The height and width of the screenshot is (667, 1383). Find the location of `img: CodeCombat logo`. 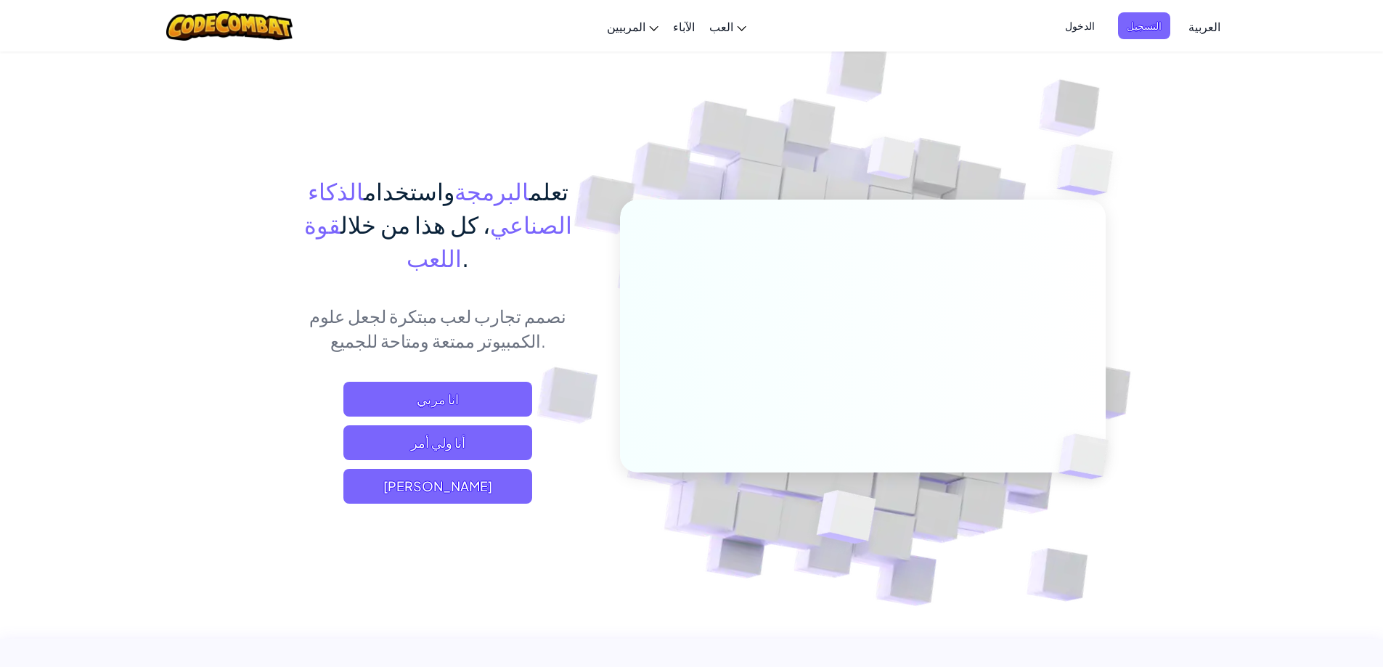

img: CodeCombat logo is located at coordinates (229, 25).